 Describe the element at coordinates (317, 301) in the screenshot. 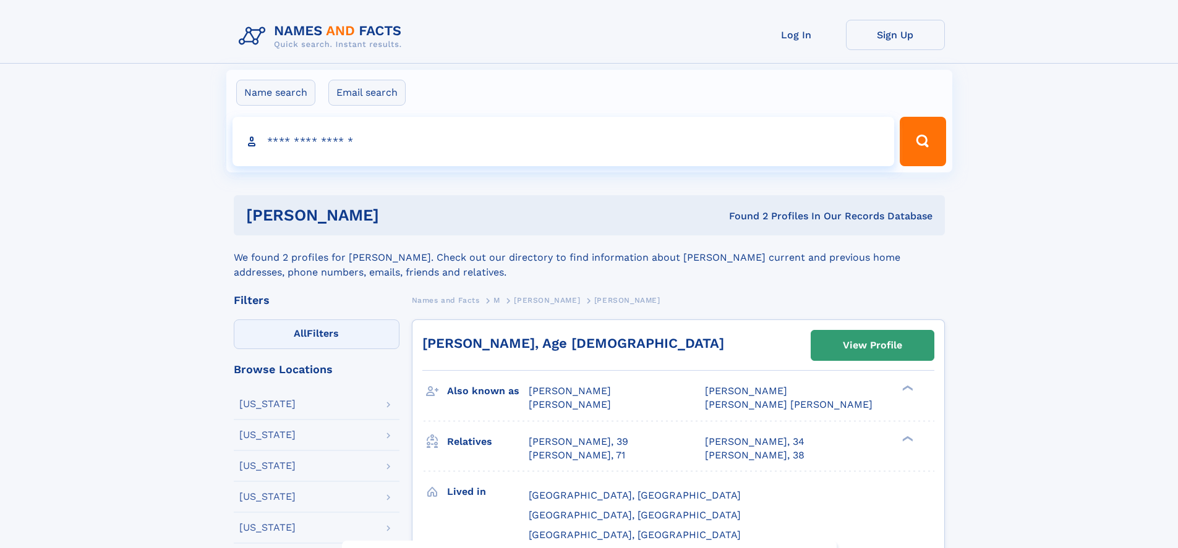

I see `div: Filters` at that location.